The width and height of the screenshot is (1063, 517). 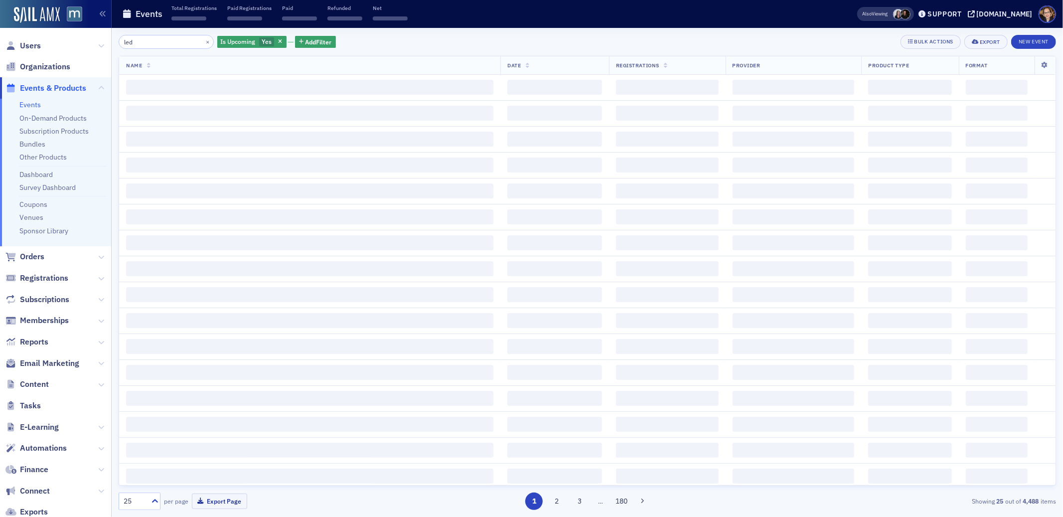 I want to click on a: Coupons, so click(x=33, y=204).